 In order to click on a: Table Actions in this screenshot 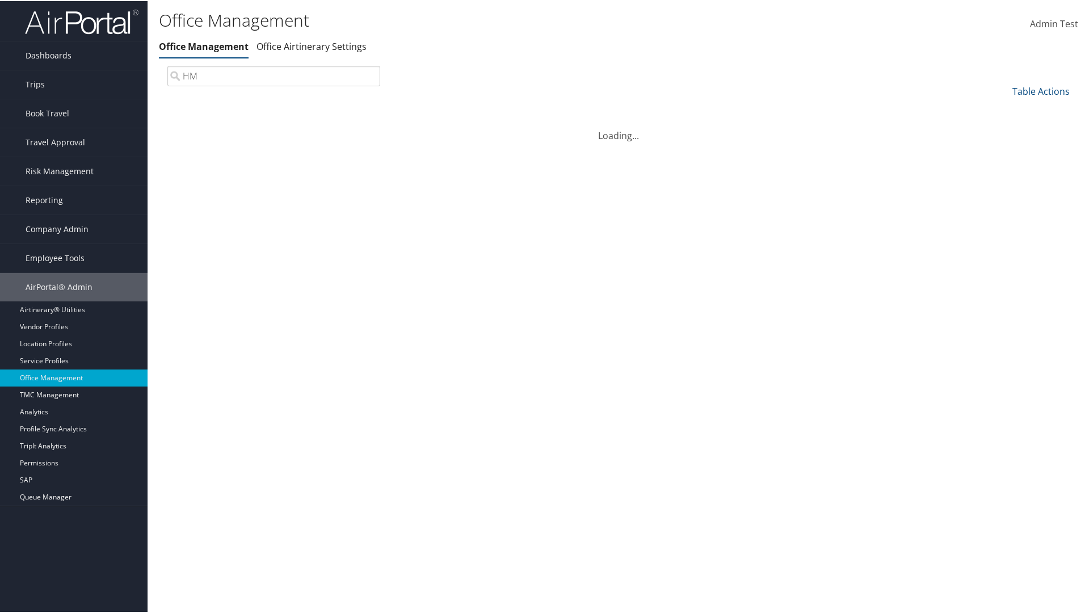, I will do `click(1041, 90)`.